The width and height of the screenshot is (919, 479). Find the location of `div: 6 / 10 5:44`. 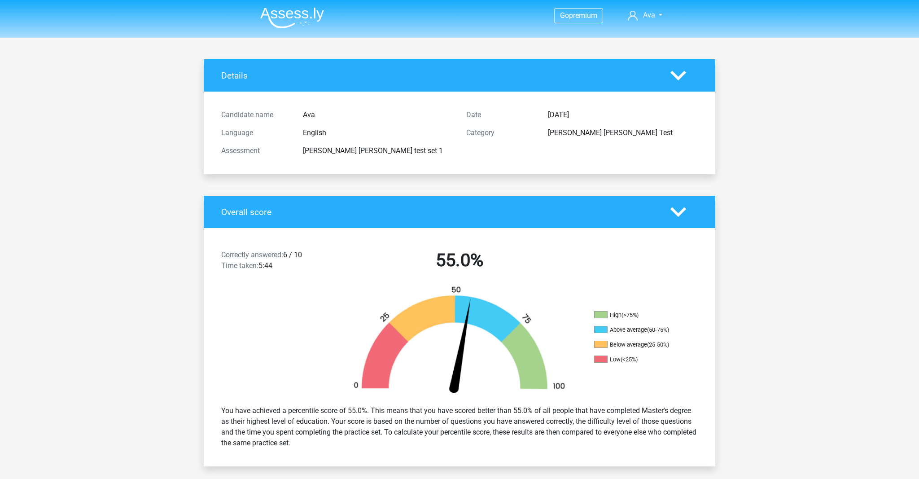

div: 6 / 10 5:44 is located at coordinates (275, 262).